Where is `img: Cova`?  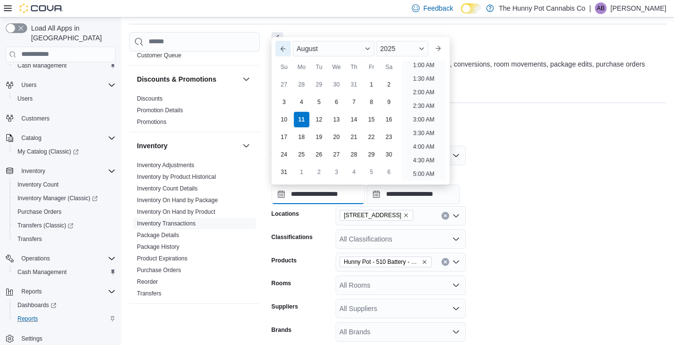
img: Cova is located at coordinates (41, 8).